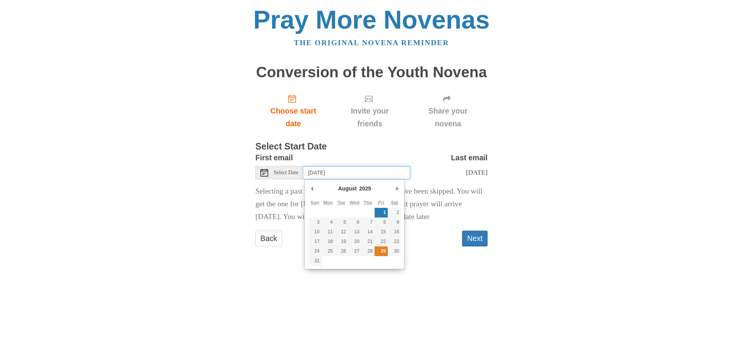 The image size is (743, 355). What do you see at coordinates (314, 232) in the screenshot?
I see `button: 10` at bounding box center [314, 232].